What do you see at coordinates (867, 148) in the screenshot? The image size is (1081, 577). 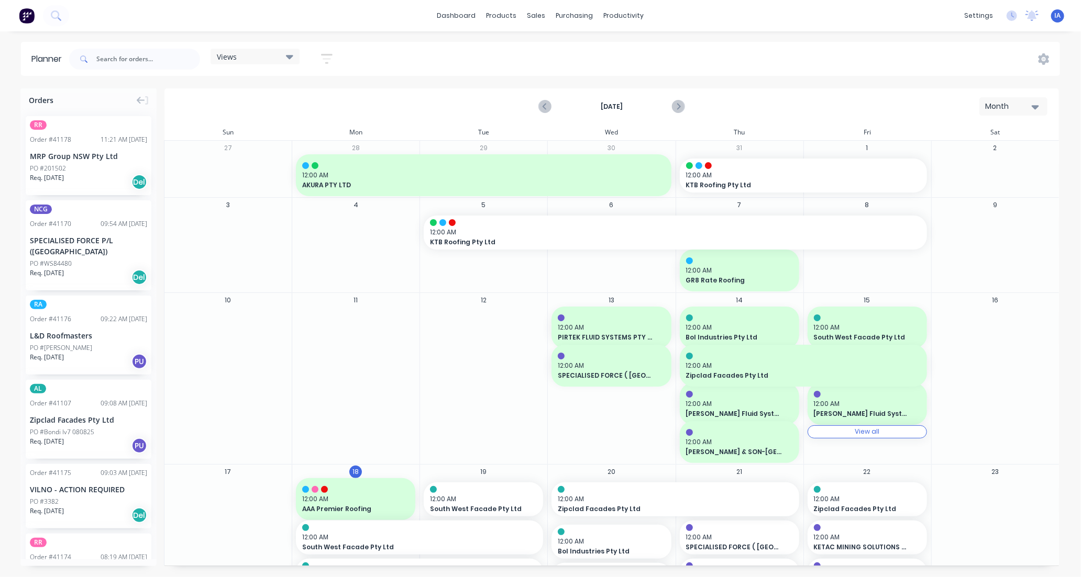 I see `button: 1` at bounding box center [867, 148].